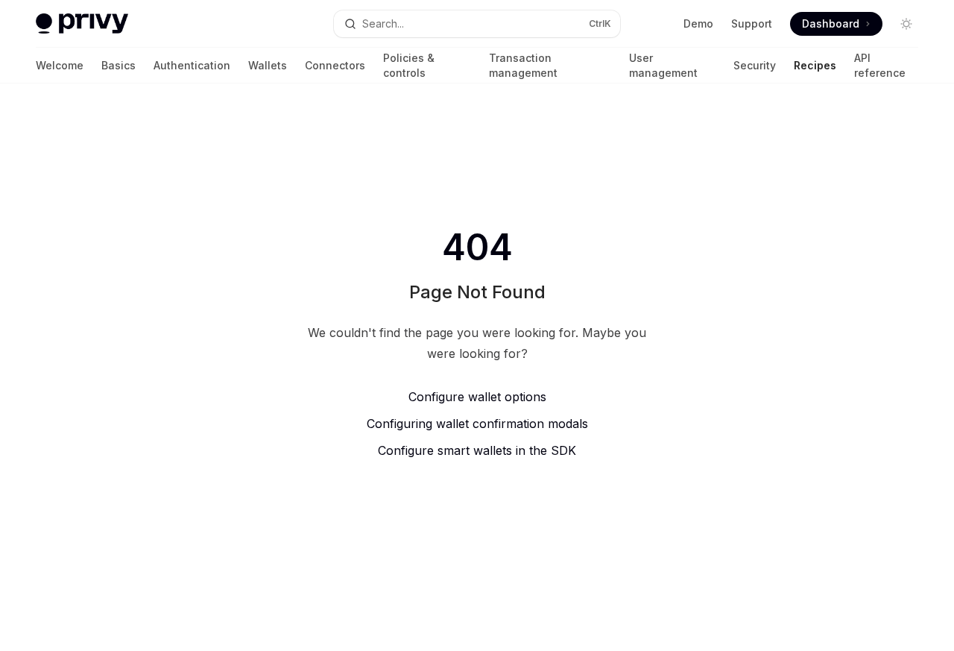 The width and height of the screenshot is (954, 651). Describe the element at coordinates (477, 292) in the screenshot. I see `h1: Page Not Found` at that location.